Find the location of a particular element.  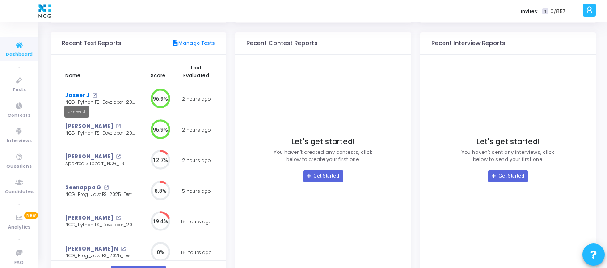

td: 5 hours ago is located at coordinates (196, 191).